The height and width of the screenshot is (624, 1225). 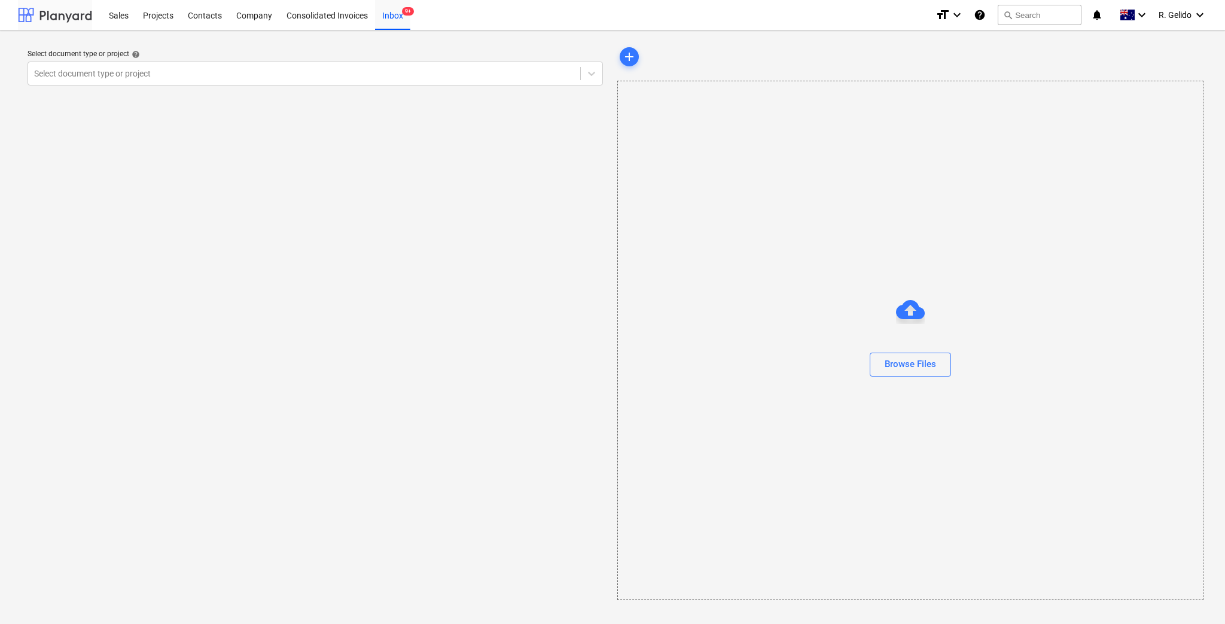 What do you see at coordinates (315, 54) in the screenshot?
I see `div: Select document type or project` at bounding box center [315, 54].